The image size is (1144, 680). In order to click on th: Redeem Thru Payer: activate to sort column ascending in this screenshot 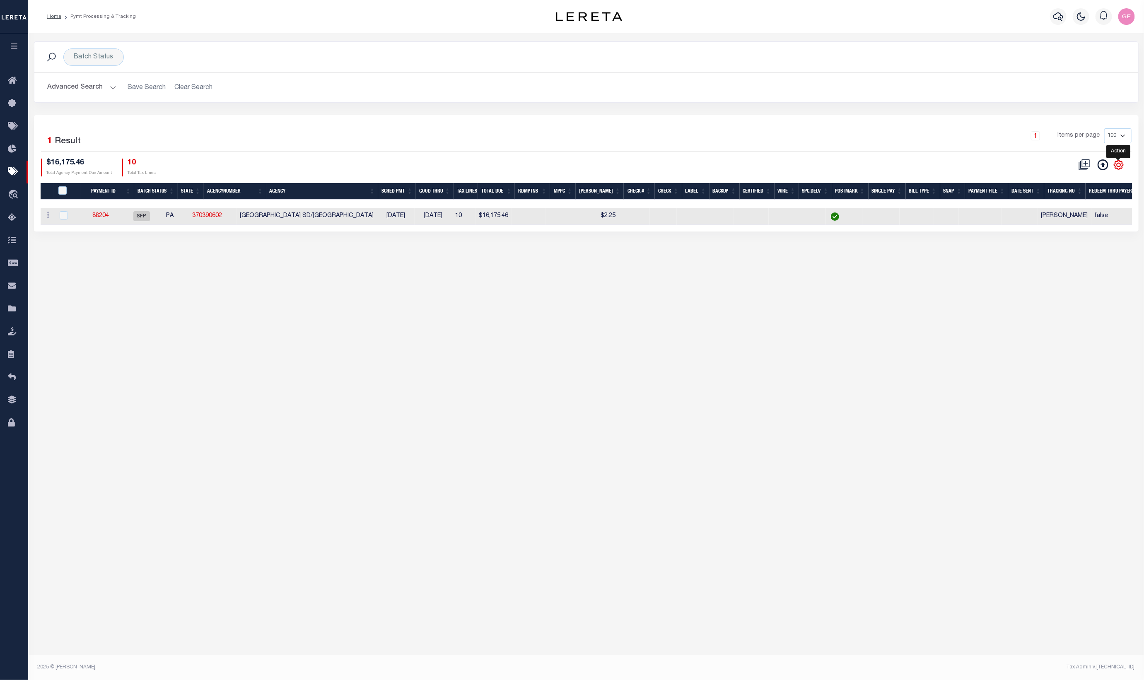, I will do `click(1114, 191)`.